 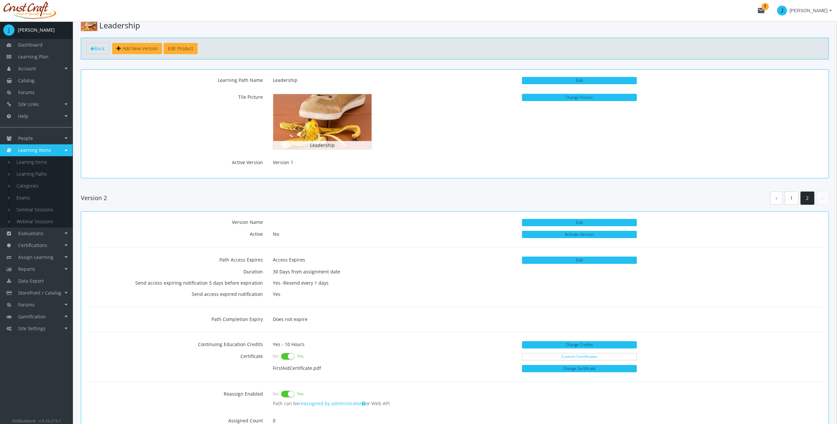 I want to click on p: FirstAidCertificate.pdf, so click(x=392, y=368).